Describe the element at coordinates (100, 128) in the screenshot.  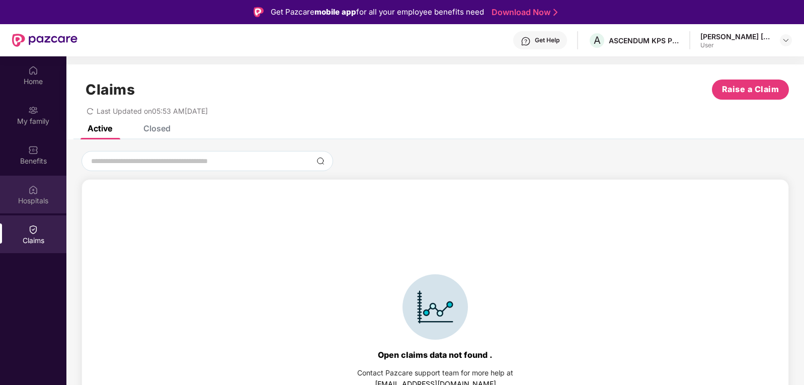
I see `div: Active` at that location.